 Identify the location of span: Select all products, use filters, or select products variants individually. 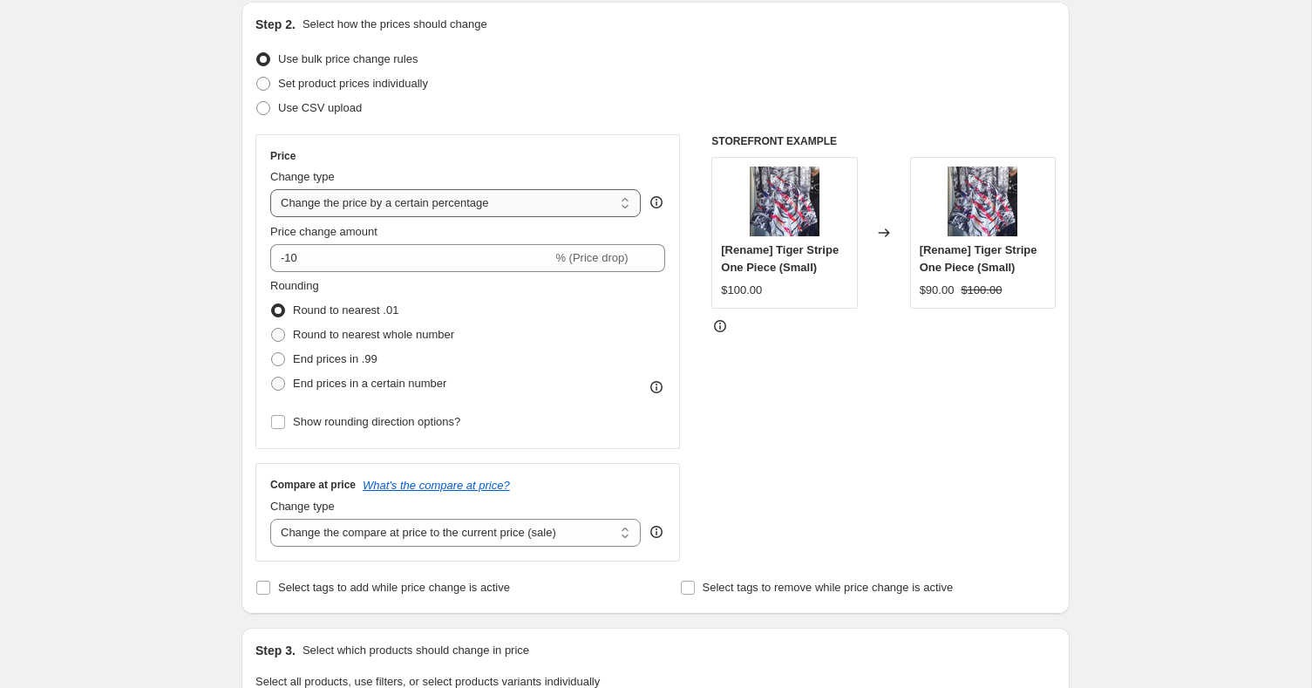
(427, 681).